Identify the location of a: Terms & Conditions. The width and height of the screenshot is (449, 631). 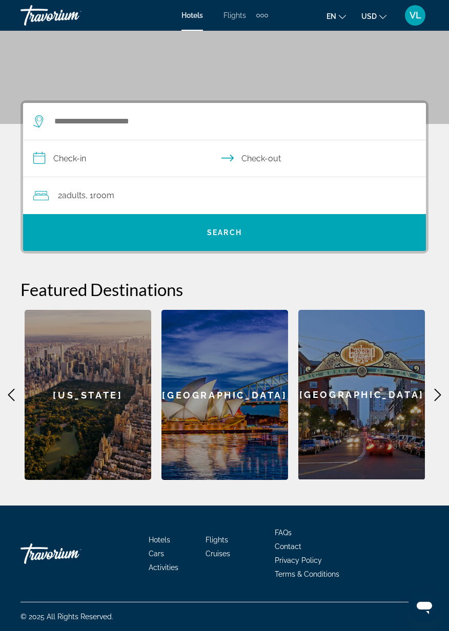
(307, 574).